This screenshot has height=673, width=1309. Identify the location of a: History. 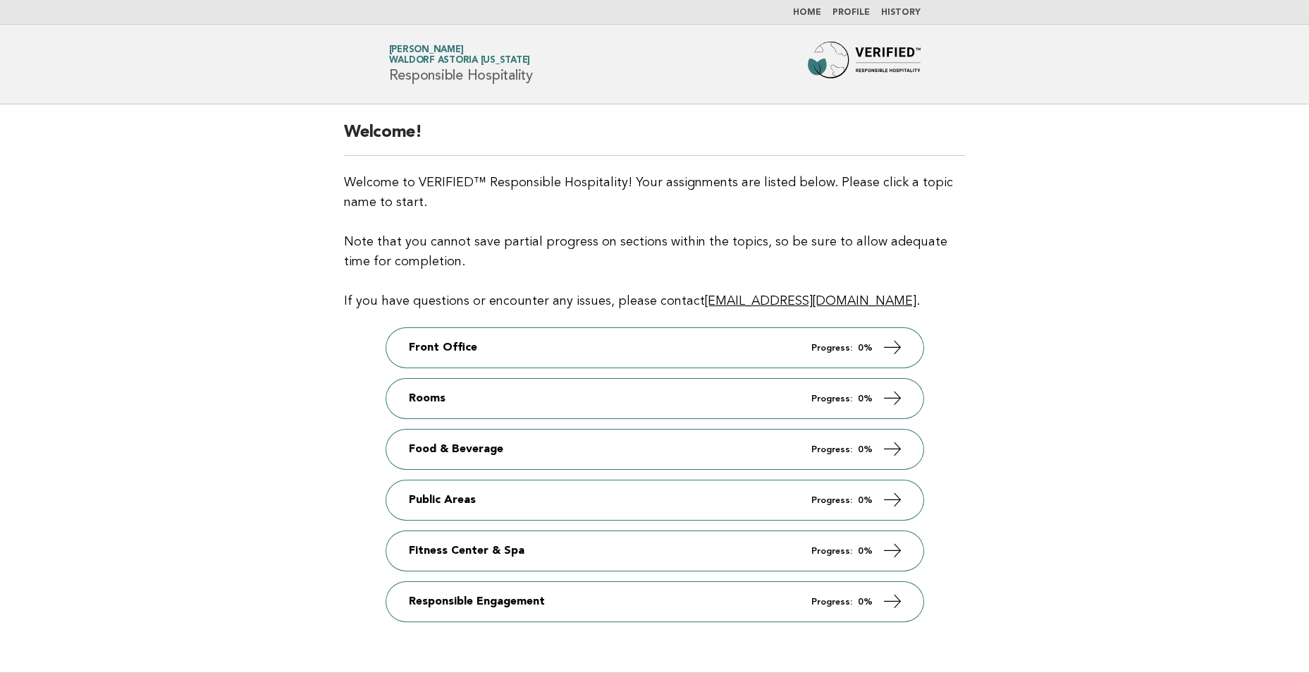
(901, 13).